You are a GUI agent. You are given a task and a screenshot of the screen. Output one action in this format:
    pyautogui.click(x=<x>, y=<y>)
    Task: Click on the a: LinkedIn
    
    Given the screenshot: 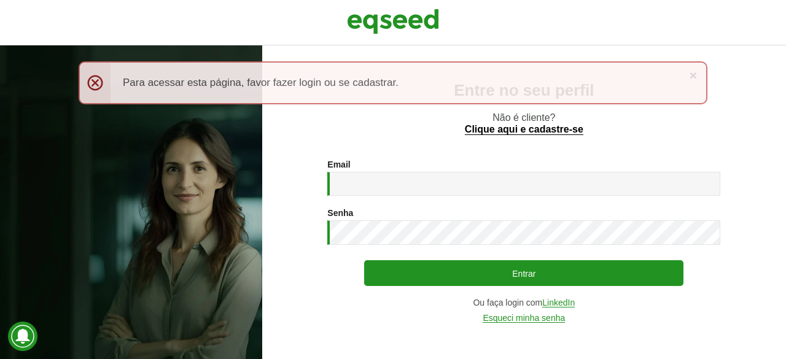 What is the action you would take?
    pyautogui.click(x=559, y=303)
    